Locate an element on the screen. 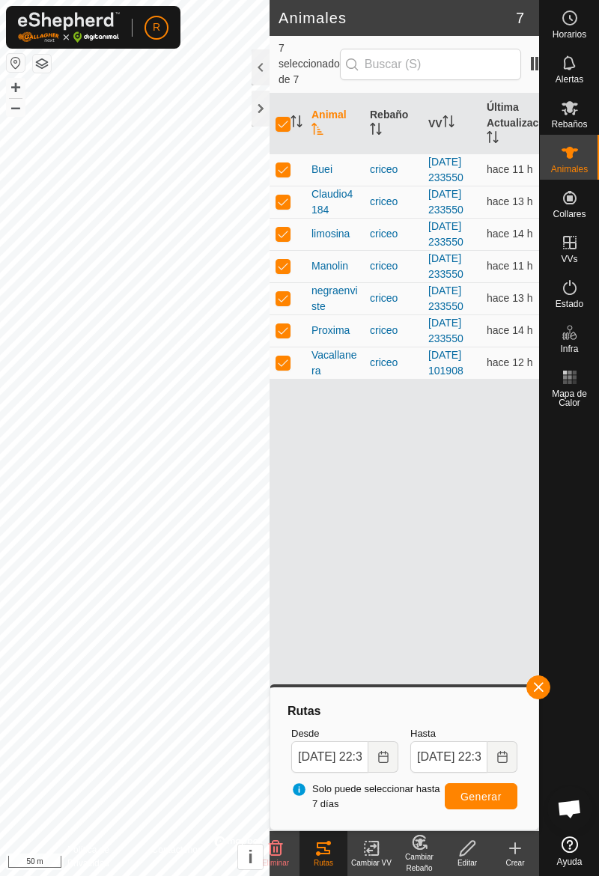 Image resolution: width=599 pixels, height=876 pixels. div: Crear is located at coordinates (515, 863).